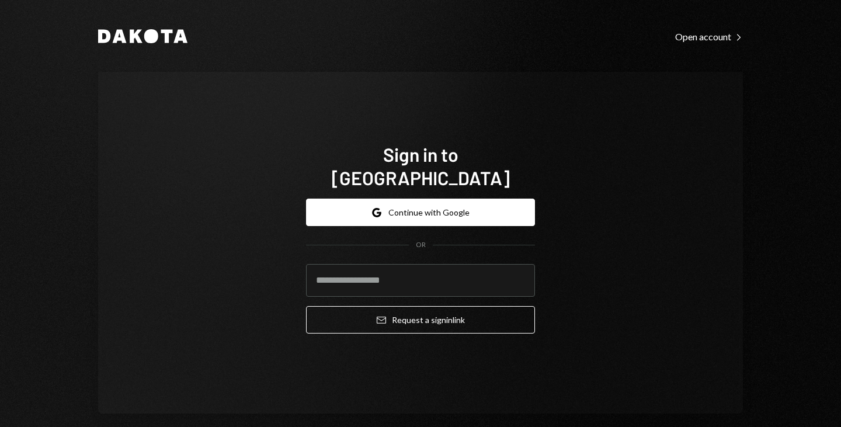 Image resolution: width=841 pixels, height=427 pixels. What do you see at coordinates (420, 212) in the screenshot?
I see `button: Continue with Google` at bounding box center [420, 212].